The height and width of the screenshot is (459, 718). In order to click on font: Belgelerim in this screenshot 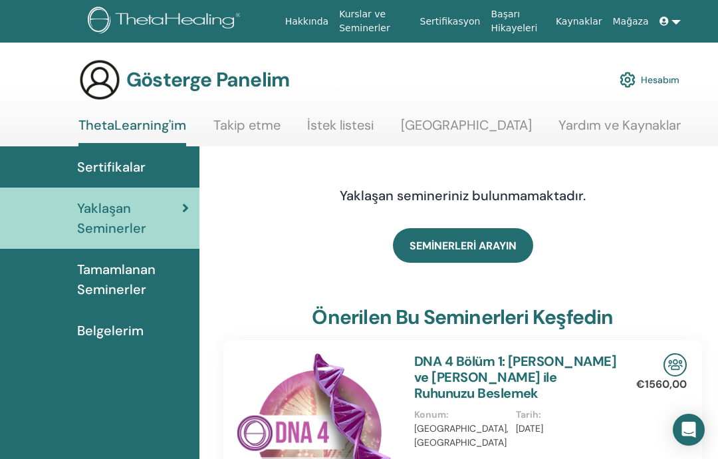, I will do `click(110, 330)`.